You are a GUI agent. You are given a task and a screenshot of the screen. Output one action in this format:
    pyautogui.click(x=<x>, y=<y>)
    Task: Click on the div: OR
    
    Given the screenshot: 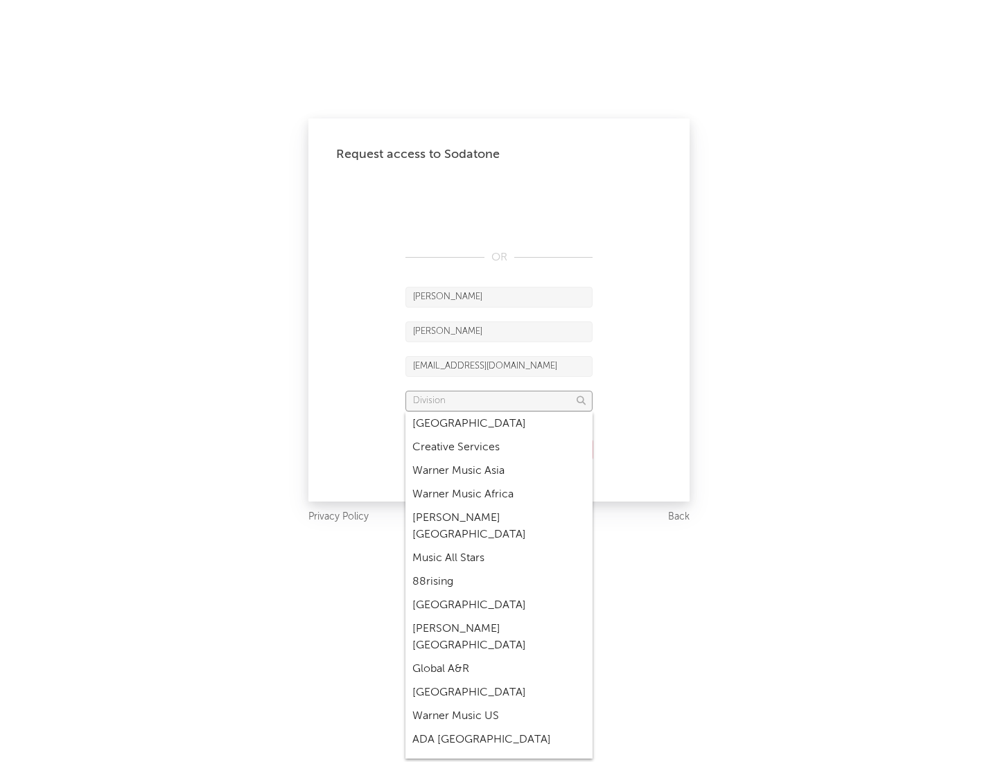 What is the action you would take?
    pyautogui.click(x=499, y=258)
    